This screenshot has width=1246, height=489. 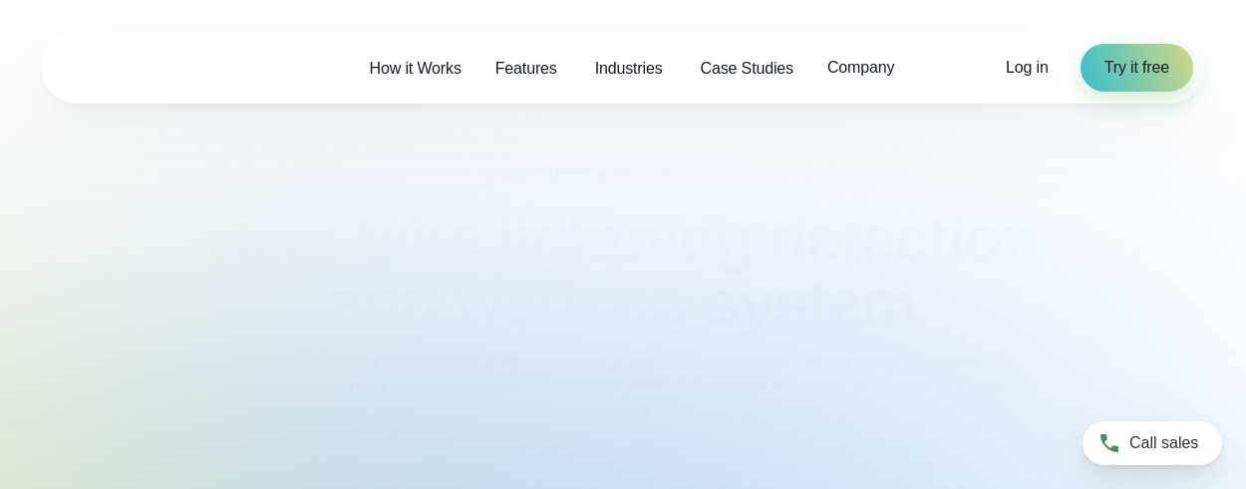 I want to click on span: Company, so click(x=860, y=68).